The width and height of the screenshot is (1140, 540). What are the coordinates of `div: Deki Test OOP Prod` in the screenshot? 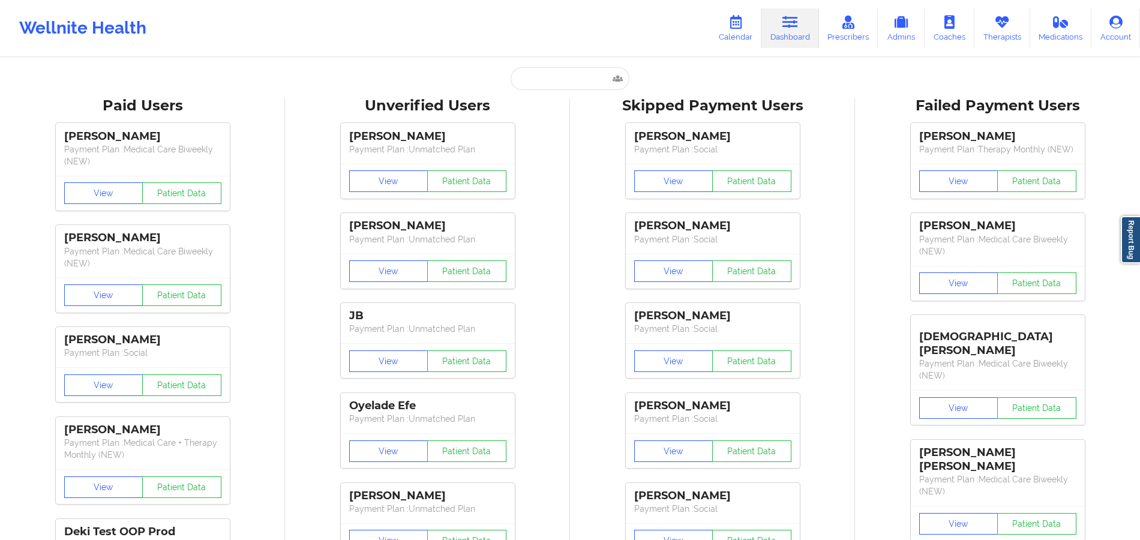 It's located at (143, 531).